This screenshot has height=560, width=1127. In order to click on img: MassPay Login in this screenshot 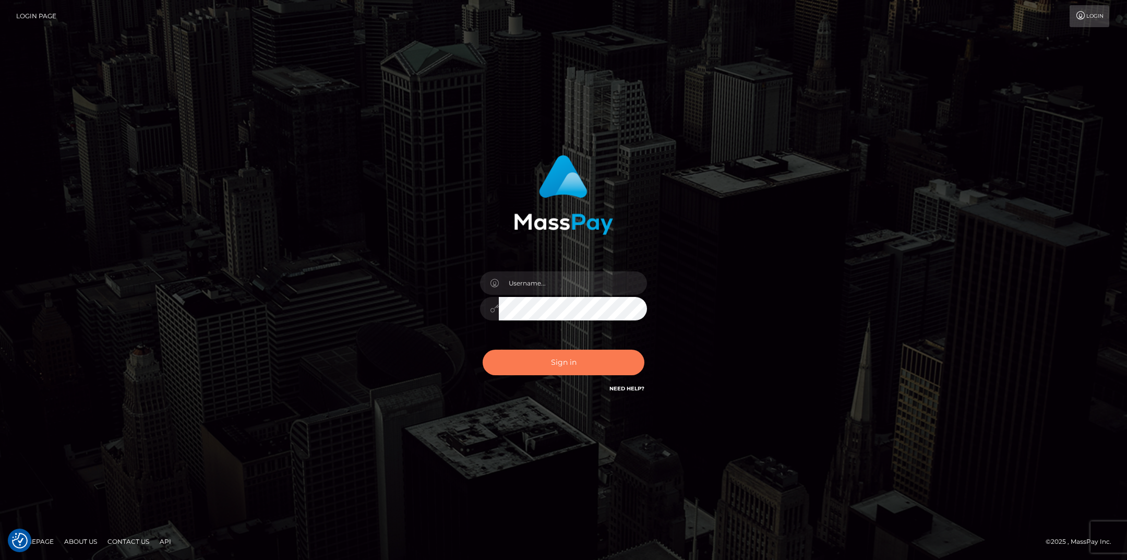, I will do `click(564, 195)`.